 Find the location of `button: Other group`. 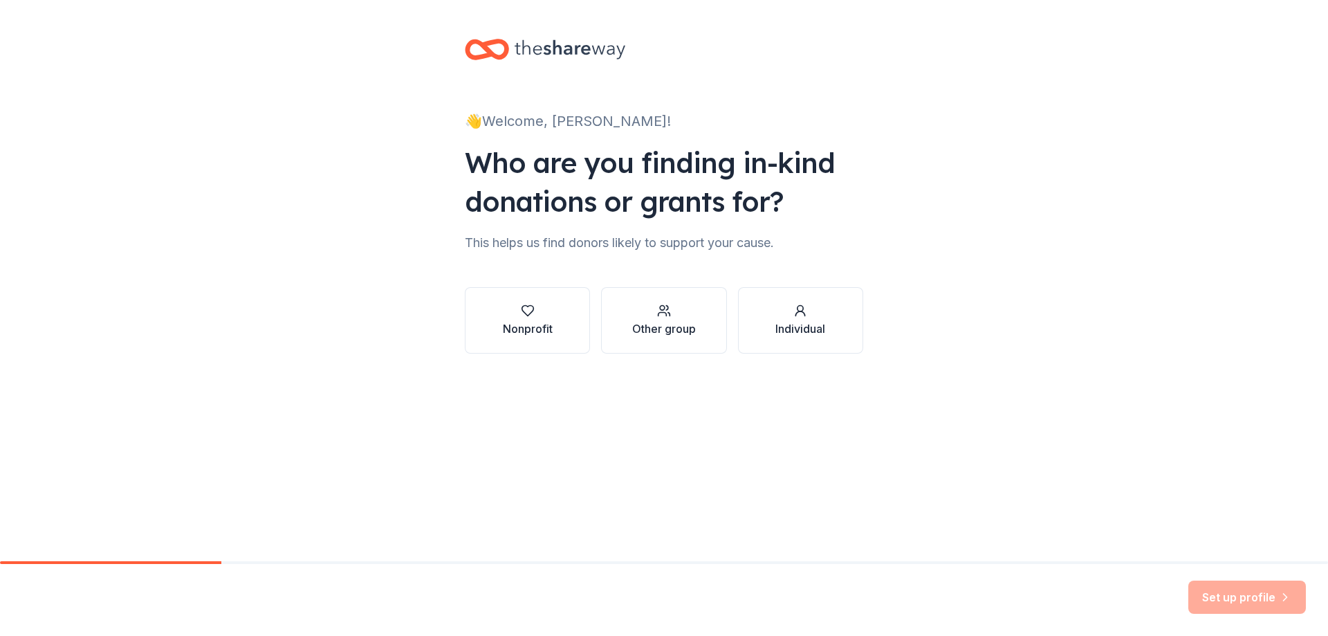

button: Other group is located at coordinates (663, 320).